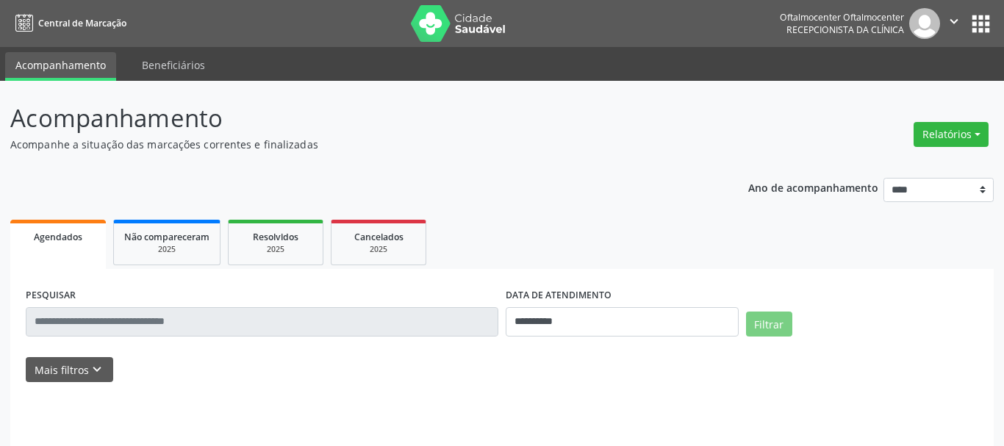  Describe the element at coordinates (951, 134) in the screenshot. I see `button: Relatórios` at that location.